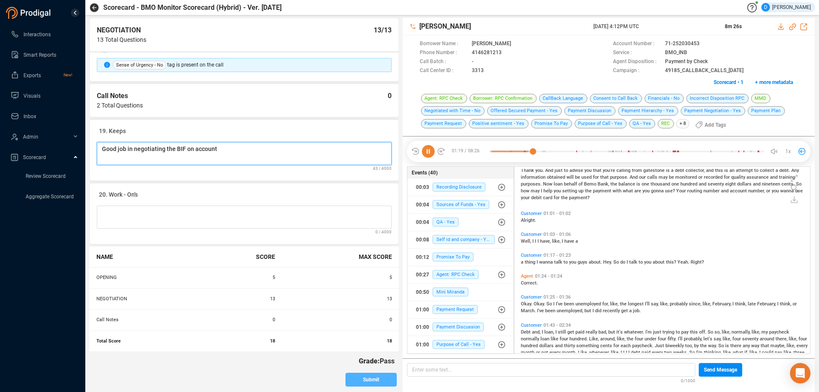 This screenshot has width=819, height=392. What do you see at coordinates (422, 205) in the screenshot?
I see `div: 00:04` at bounding box center [422, 205].